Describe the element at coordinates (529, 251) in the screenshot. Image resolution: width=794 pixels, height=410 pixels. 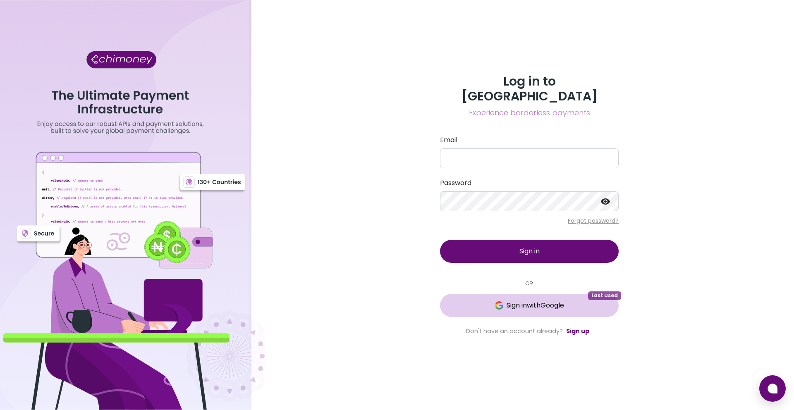
I see `button: Sign in` at that location.